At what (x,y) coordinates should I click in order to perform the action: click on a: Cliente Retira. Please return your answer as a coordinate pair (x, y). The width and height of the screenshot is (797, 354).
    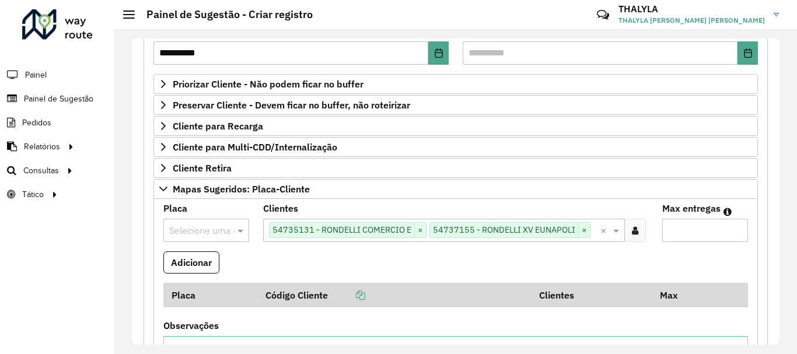
    Looking at the image, I should click on (456, 168).